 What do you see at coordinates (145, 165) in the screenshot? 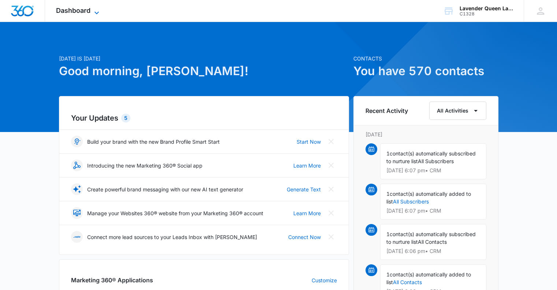
I see `p: Introducing the new Marketing 360® Social app` at bounding box center [145, 165].